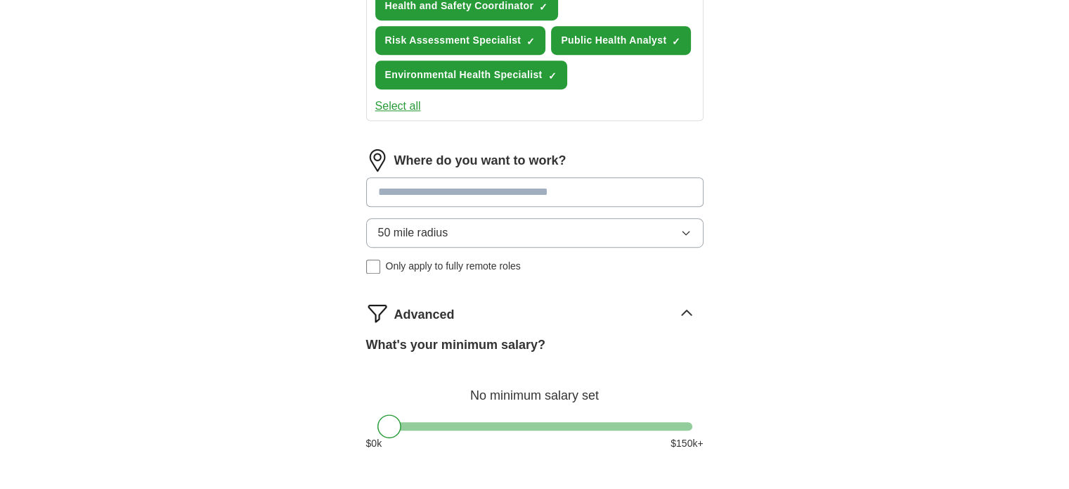 This screenshot has height=489, width=1069. What do you see at coordinates (464, 75) in the screenshot?
I see `span: Environmental Health Specialist` at bounding box center [464, 75].